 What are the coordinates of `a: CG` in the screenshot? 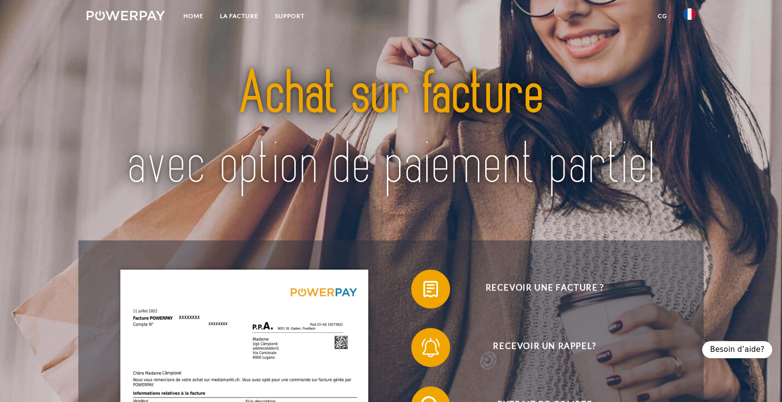 It's located at (663, 16).